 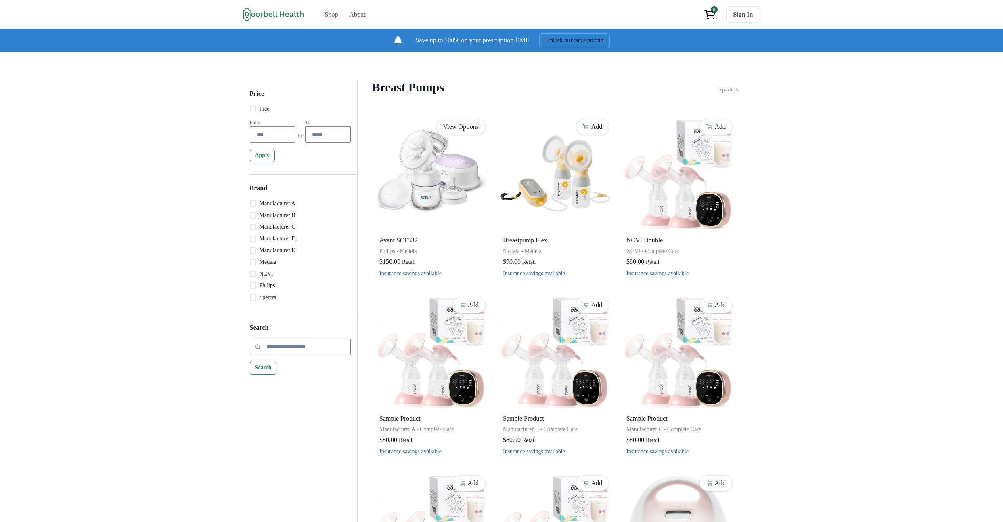 What do you see at coordinates (432, 174) in the screenshot?
I see `img: ufvrcca7i9oqllexxt4k3sv2gmdq` at bounding box center [432, 174].